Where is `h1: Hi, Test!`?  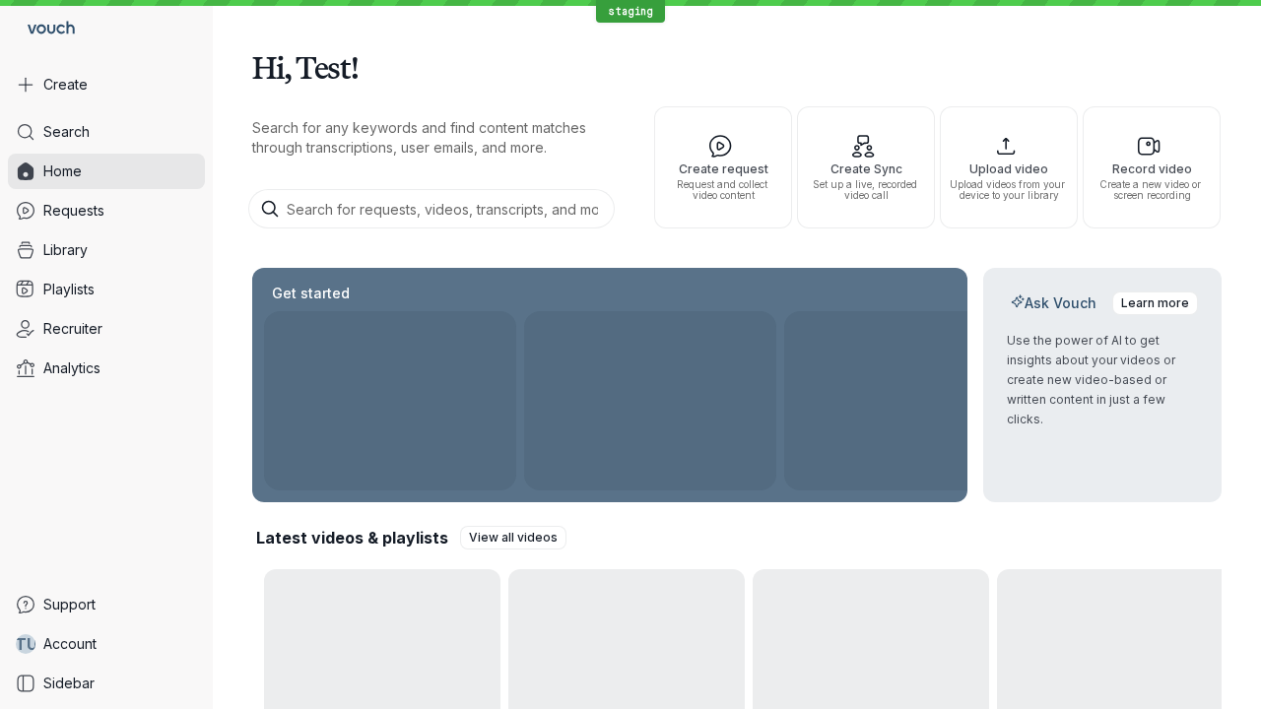 h1: Hi, Test! is located at coordinates (737, 67).